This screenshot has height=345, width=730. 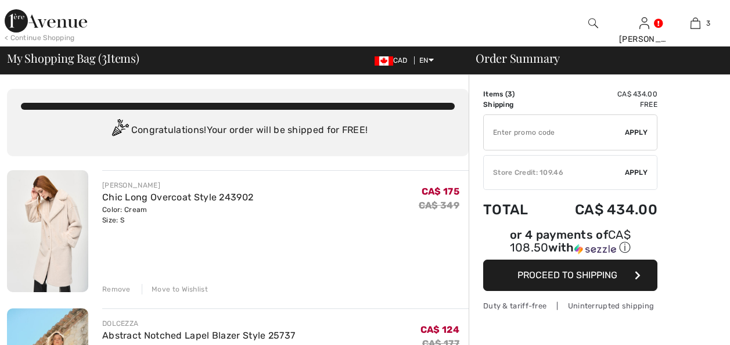 What do you see at coordinates (384, 61) in the screenshot?
I see `img: Canadian Dollar` at bounding box center [384, 61].